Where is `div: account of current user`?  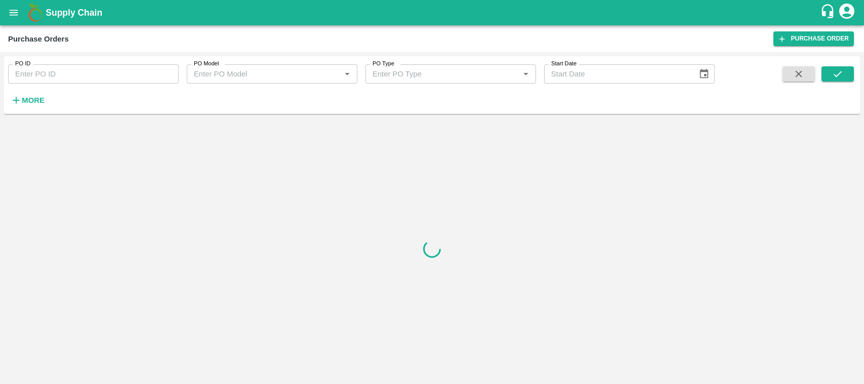 div: account of current user is located at coordinates (847, 13).